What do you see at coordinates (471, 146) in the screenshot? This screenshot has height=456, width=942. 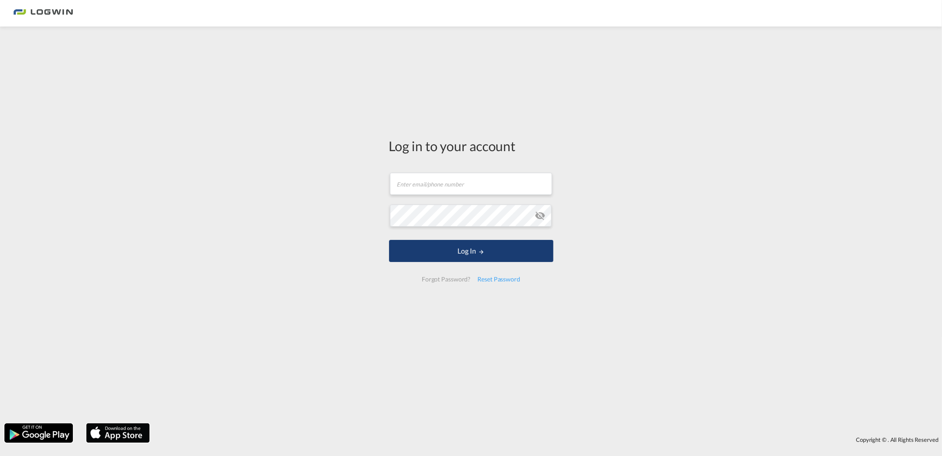 I see `div: Log in to your account` at bounding box center [471, 146].